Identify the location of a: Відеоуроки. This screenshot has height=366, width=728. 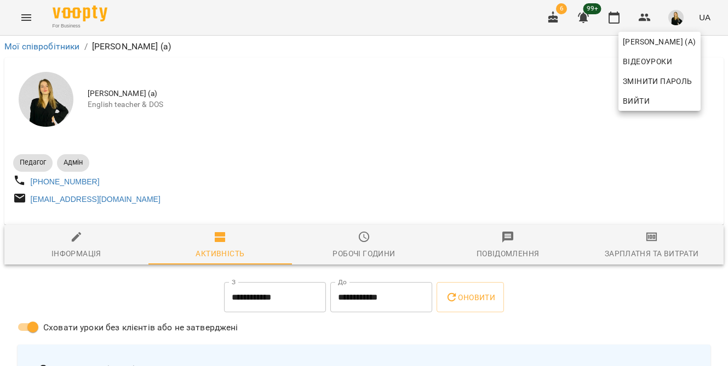
(648, 61).